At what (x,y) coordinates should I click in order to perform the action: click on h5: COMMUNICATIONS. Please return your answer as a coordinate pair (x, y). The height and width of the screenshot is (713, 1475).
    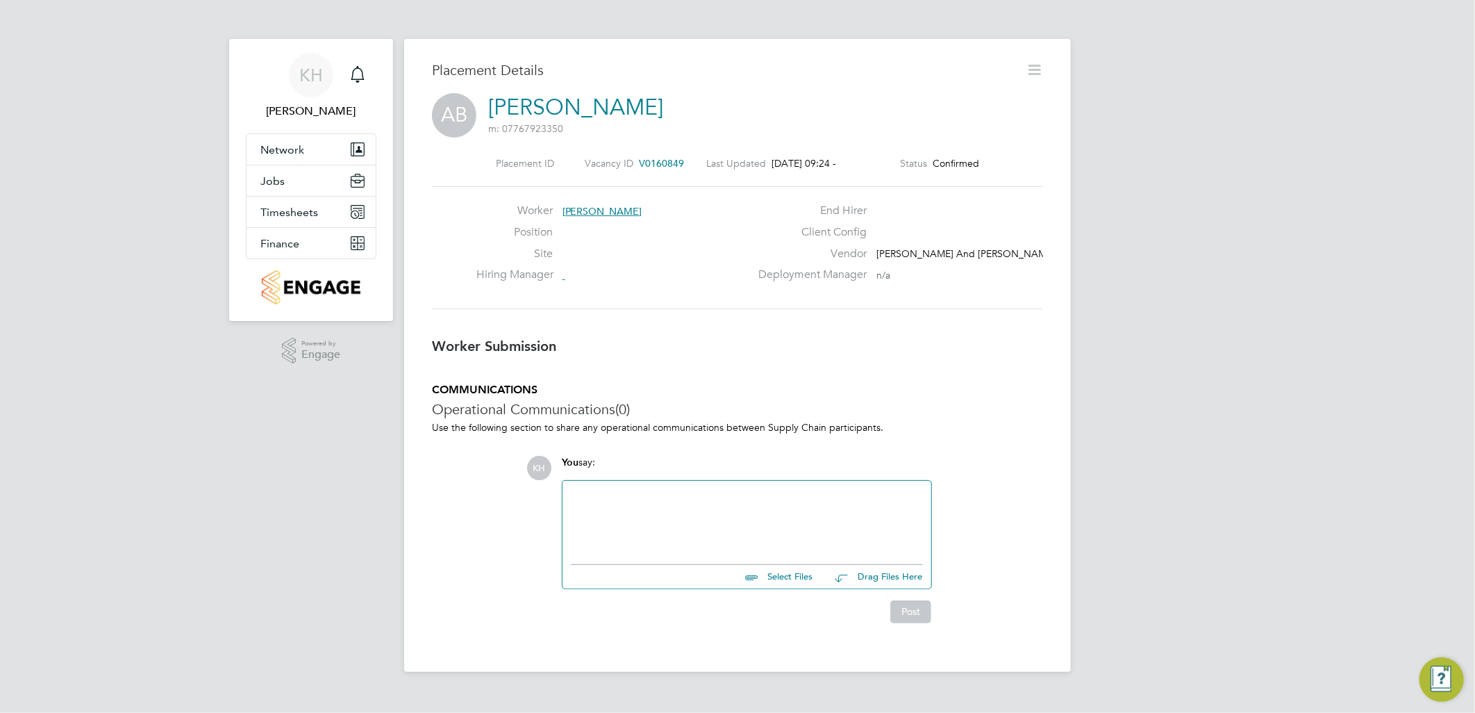
    Looking at the image, I should click on (738, 390).